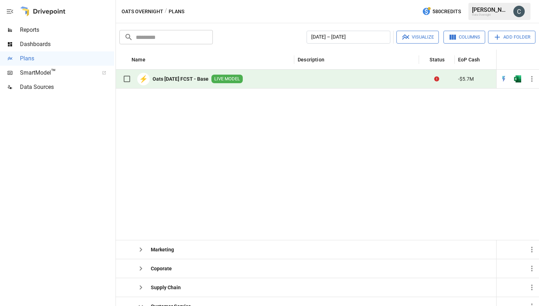  Describe the element at coordinates (518, 79) in the screenshot. I see `div: Open in Excel` at that location.